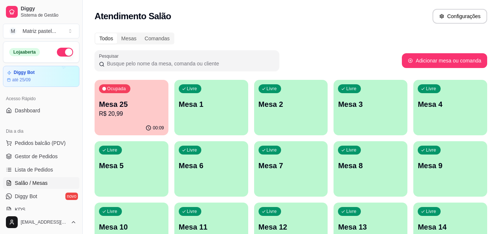 Image resolution: width=499 pixels, height=234 pixels. What do you see at coordinates (370, 165) in the screenshot?
I see `p: Mesa 8` at bounding box center [370, 165].